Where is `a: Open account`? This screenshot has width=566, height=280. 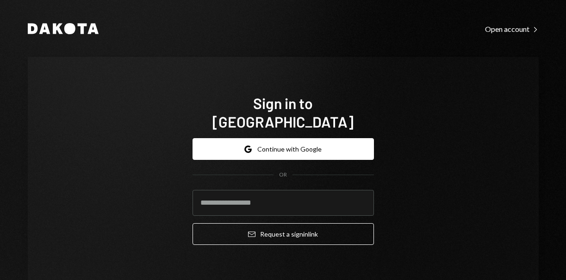
a: Open account is located at coordinates (512, 29).